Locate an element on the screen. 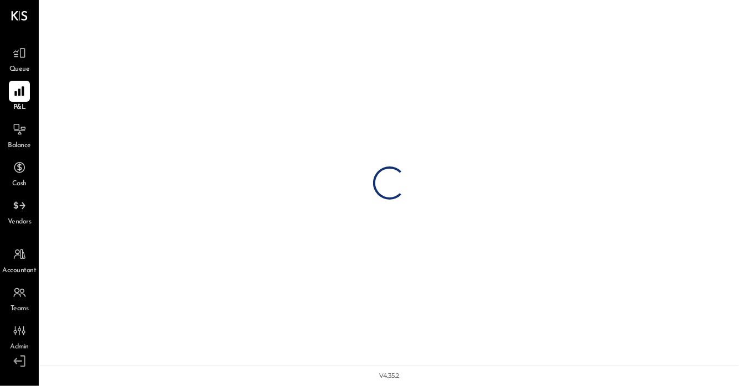 Image resolution: width=739 pixels, height=386 pixels. span: Accountant is located at coordinates (19, 271).